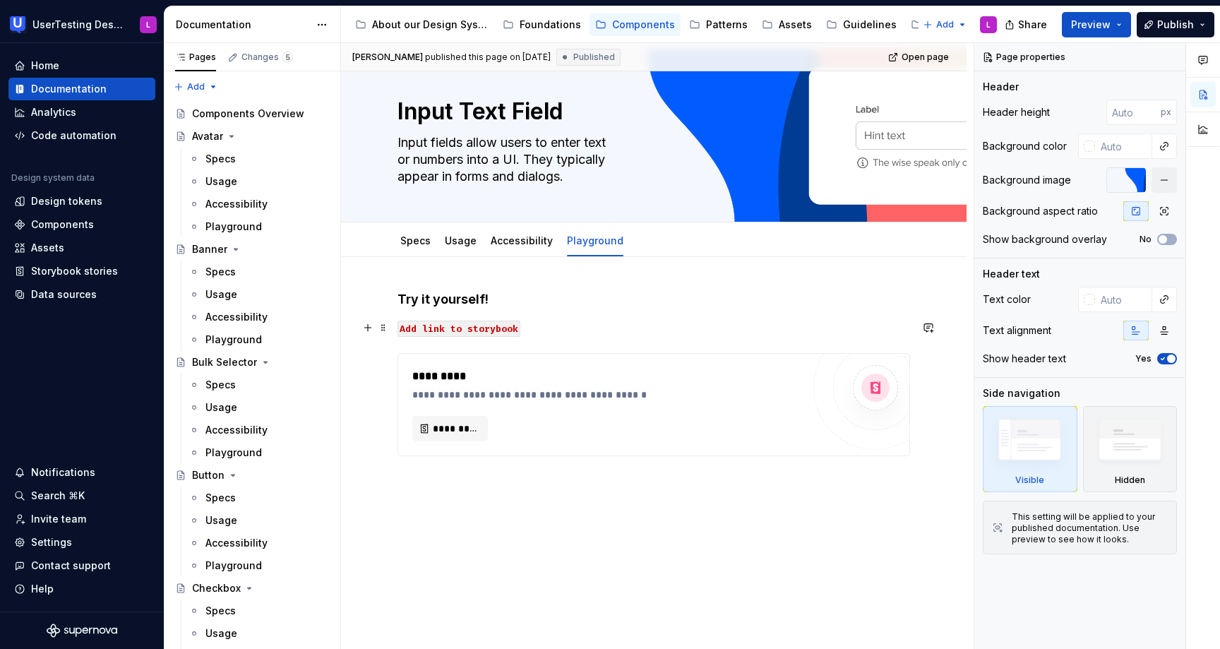  I want to click on button: UserTesting Design SystemL, so click(82, 24).